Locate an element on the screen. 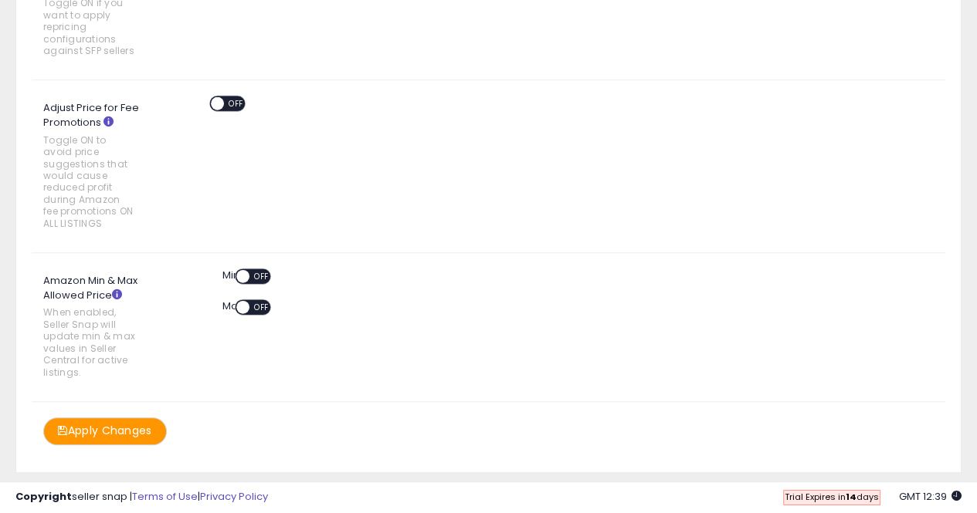 The width and height of the screenshot is (977, 513). label: Max is located at coordinates (225, 307).